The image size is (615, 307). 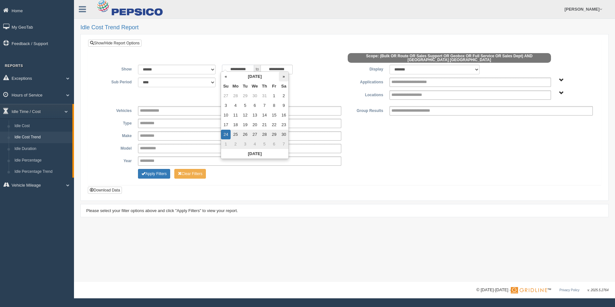 I want to click on td: 17, so click(x=226, y=125).